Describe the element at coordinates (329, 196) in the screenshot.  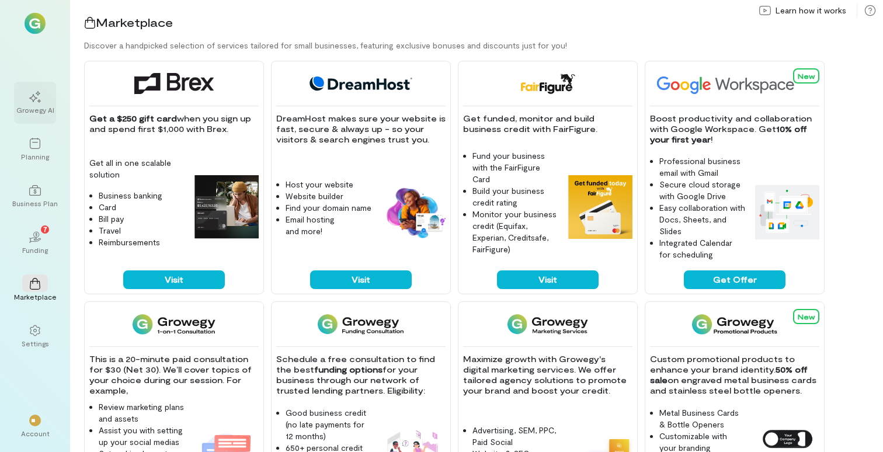
I see `li: Website builder` at that location.